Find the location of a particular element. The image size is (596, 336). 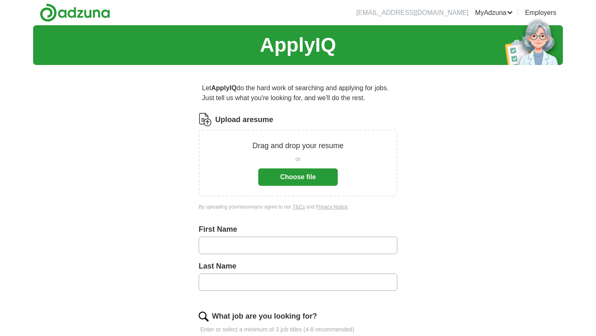

img: search.png is located at coordinates (204, 317).